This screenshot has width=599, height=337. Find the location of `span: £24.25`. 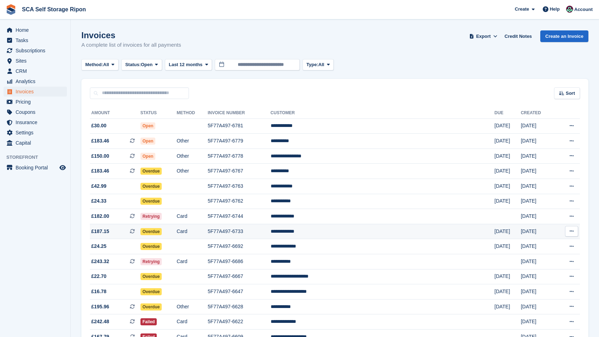

span: £24.25 is located at coordinates (99, 246).